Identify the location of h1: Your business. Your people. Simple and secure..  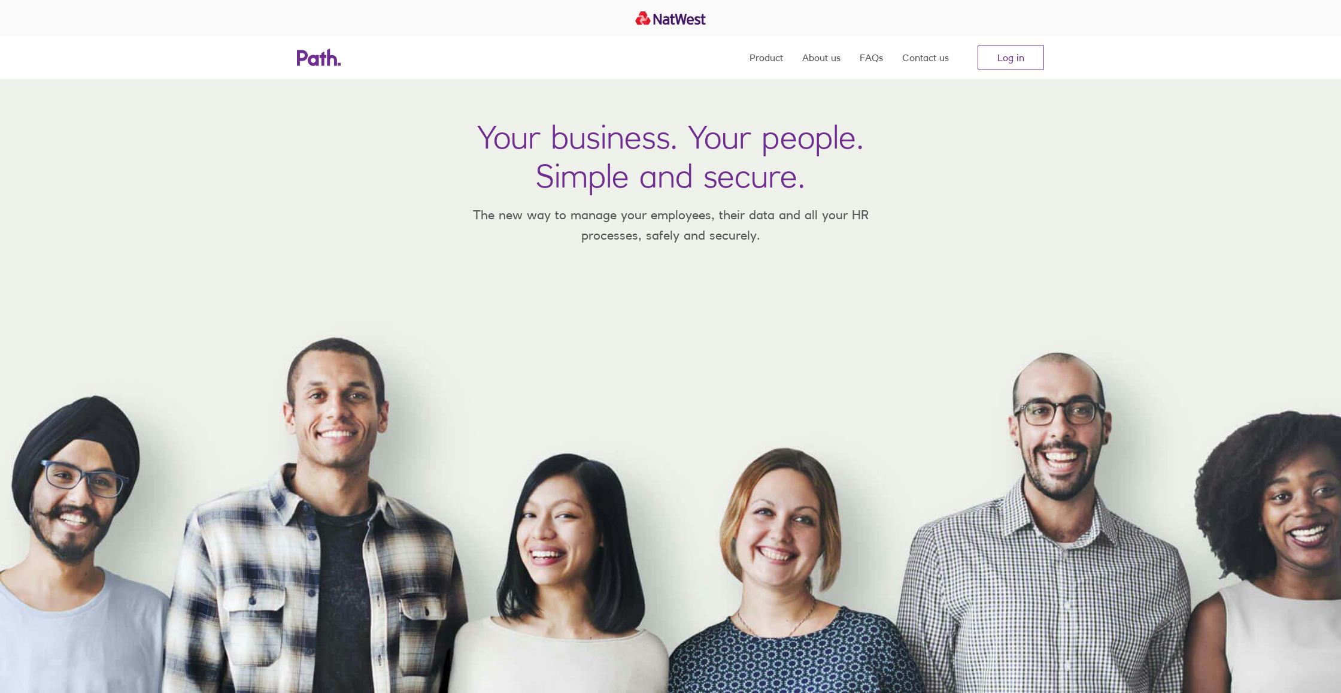
(670, 156).